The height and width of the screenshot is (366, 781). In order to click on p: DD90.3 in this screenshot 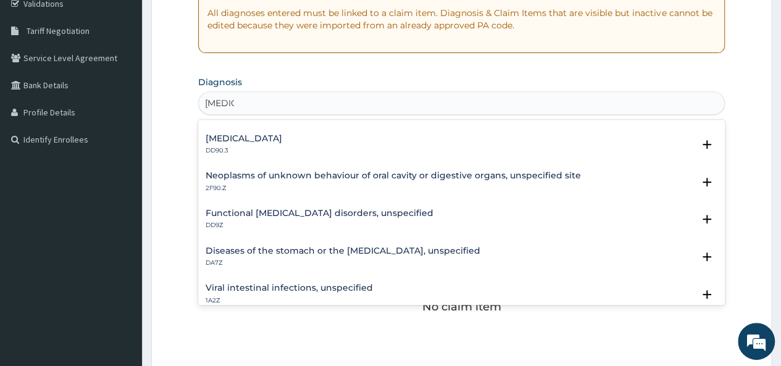, I will do `click(244, 151)`.